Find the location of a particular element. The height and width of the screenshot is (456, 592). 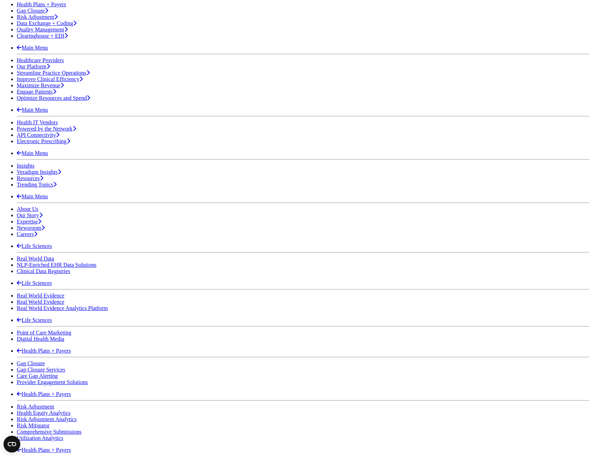

a: Point of Care Marketing is located at coordinates (44, 332).